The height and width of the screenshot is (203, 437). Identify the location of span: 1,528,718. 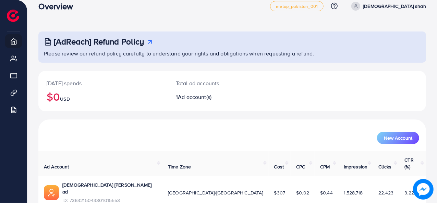
(353, 193).